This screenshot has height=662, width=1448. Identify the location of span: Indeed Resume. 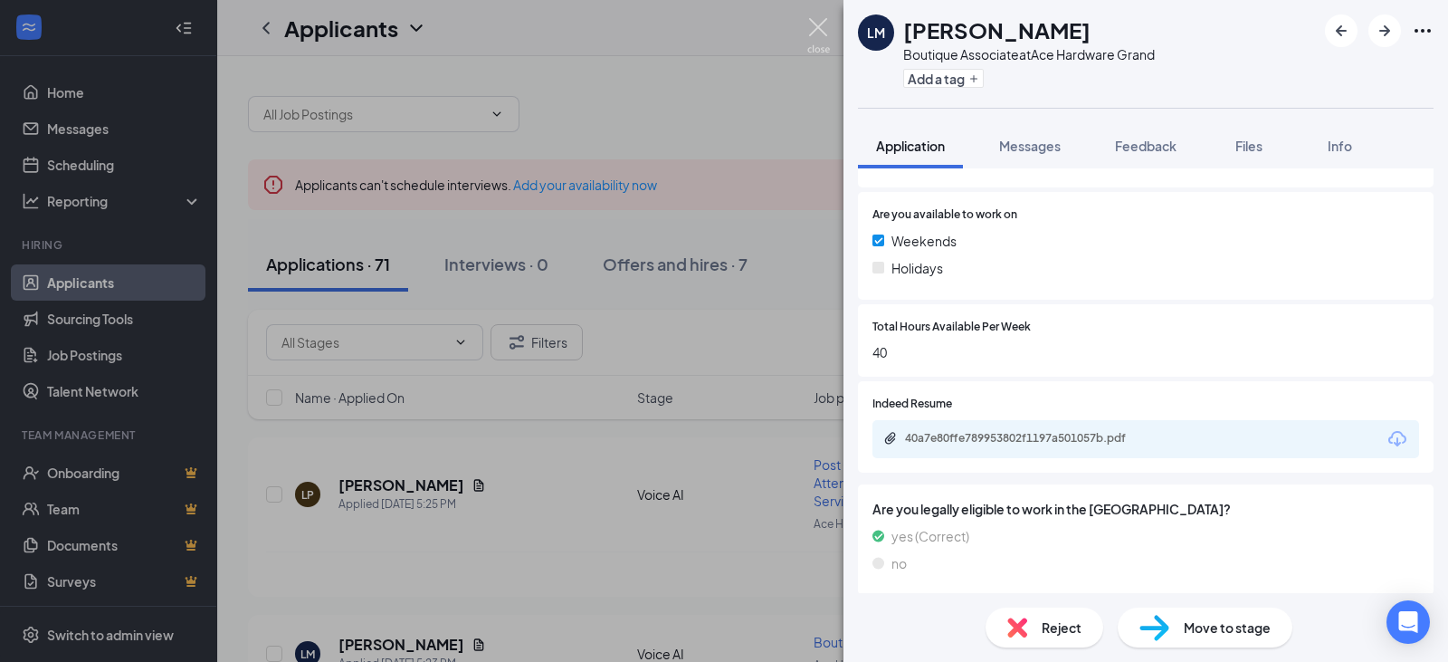
(912, 404).